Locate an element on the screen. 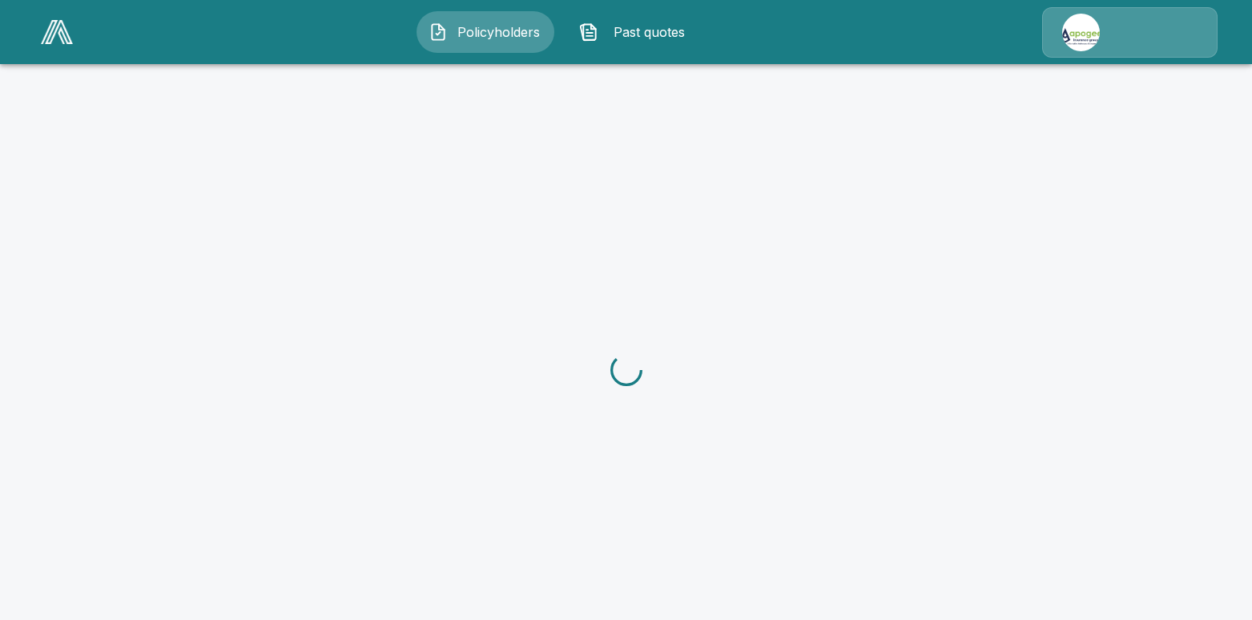 This screenshot has height=620, width=1252. img: Policyholders Icon is located at coordinates (438, 32).